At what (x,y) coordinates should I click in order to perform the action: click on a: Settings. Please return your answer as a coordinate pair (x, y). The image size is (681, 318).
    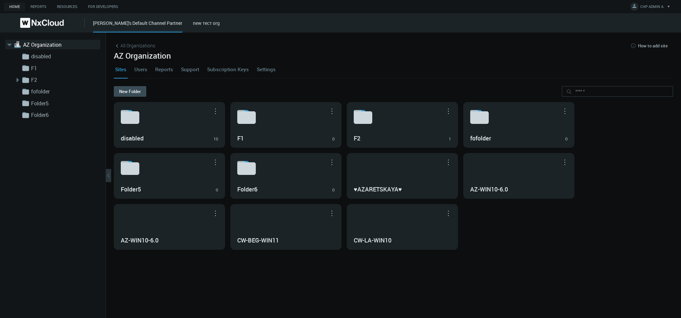
    Looking at the image, I should click on (266, 69).